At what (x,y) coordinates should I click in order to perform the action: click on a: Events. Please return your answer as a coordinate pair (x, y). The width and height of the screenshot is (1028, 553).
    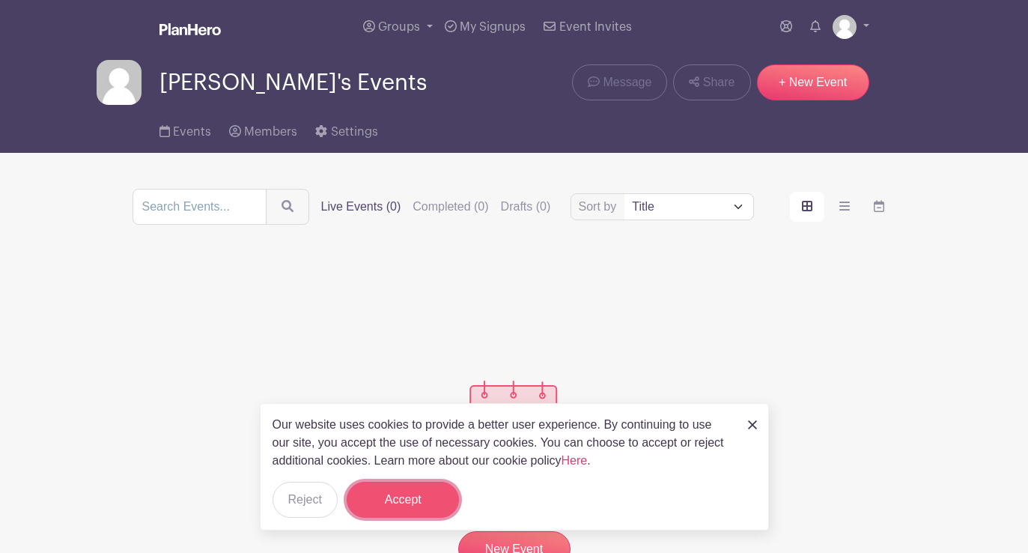
    Looking at the image, I should click on (185, 129).